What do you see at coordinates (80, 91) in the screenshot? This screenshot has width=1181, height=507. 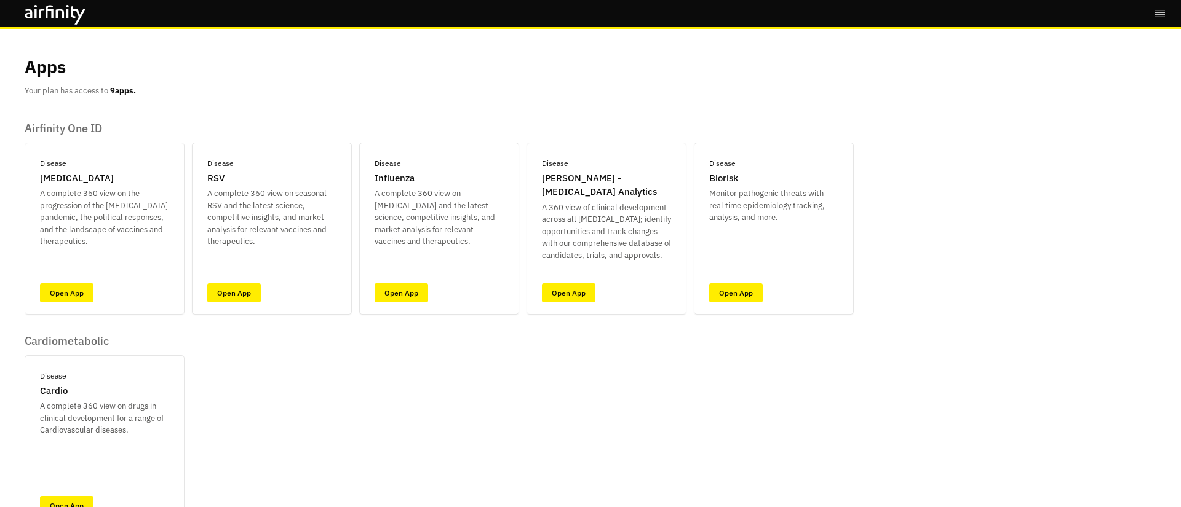 I see `p: Your plan has access to` at bounding box center [80, 91].